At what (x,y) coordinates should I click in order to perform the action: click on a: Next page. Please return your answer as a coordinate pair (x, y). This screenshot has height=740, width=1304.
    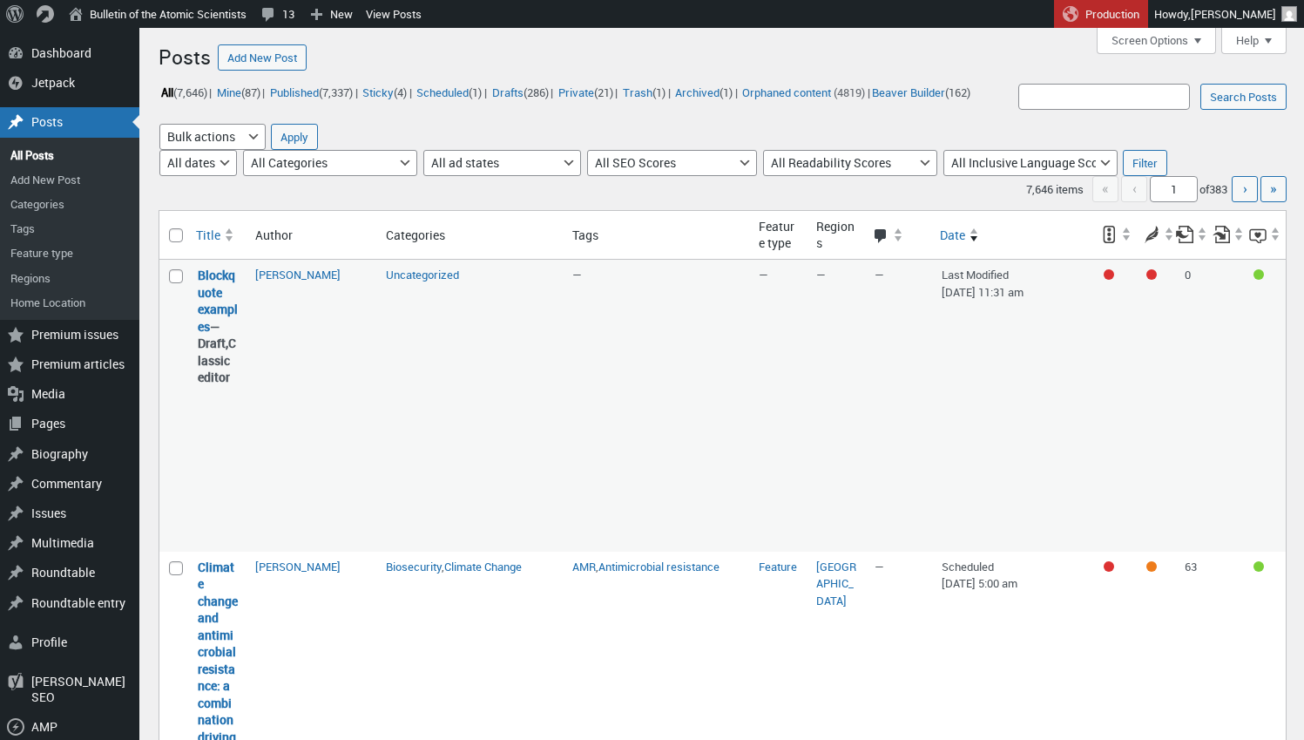
    Looking at the image, I should click on (1245, 189).